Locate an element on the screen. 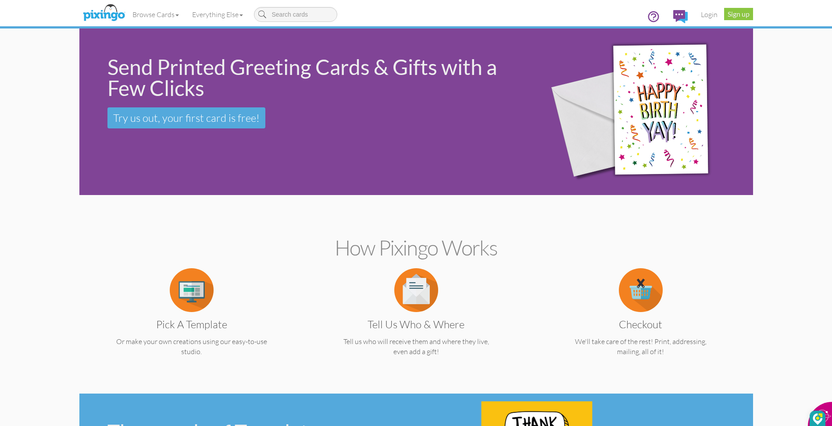  a: Everything Else is located at coordinates (217, 14).